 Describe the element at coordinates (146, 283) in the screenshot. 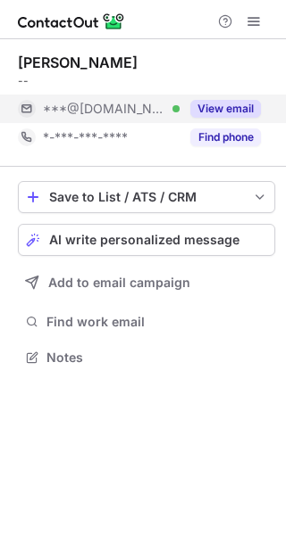

I see `button: Add to email campaign` at that location.